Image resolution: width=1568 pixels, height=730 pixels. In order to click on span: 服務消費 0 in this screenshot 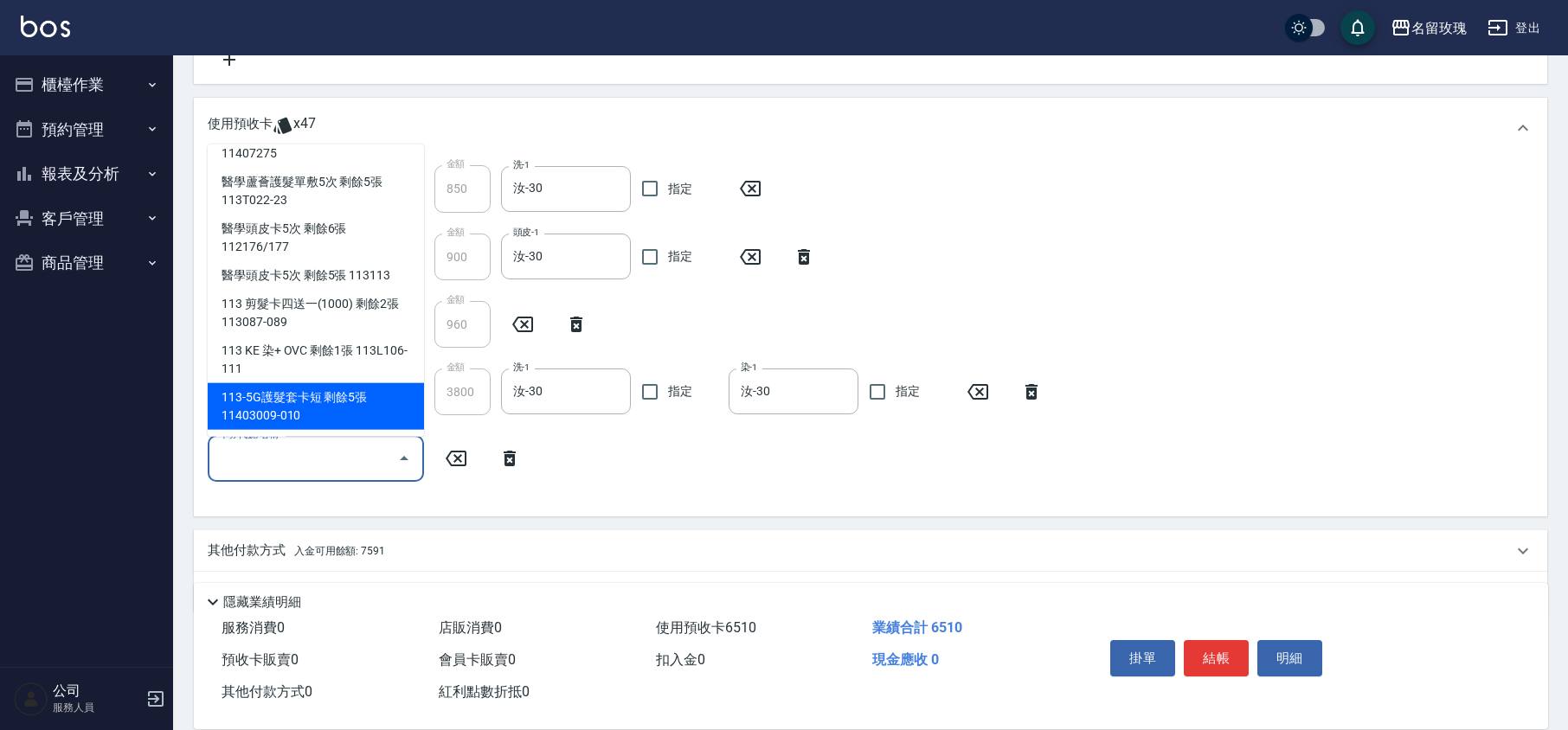, I will do `click(253, 627)`.